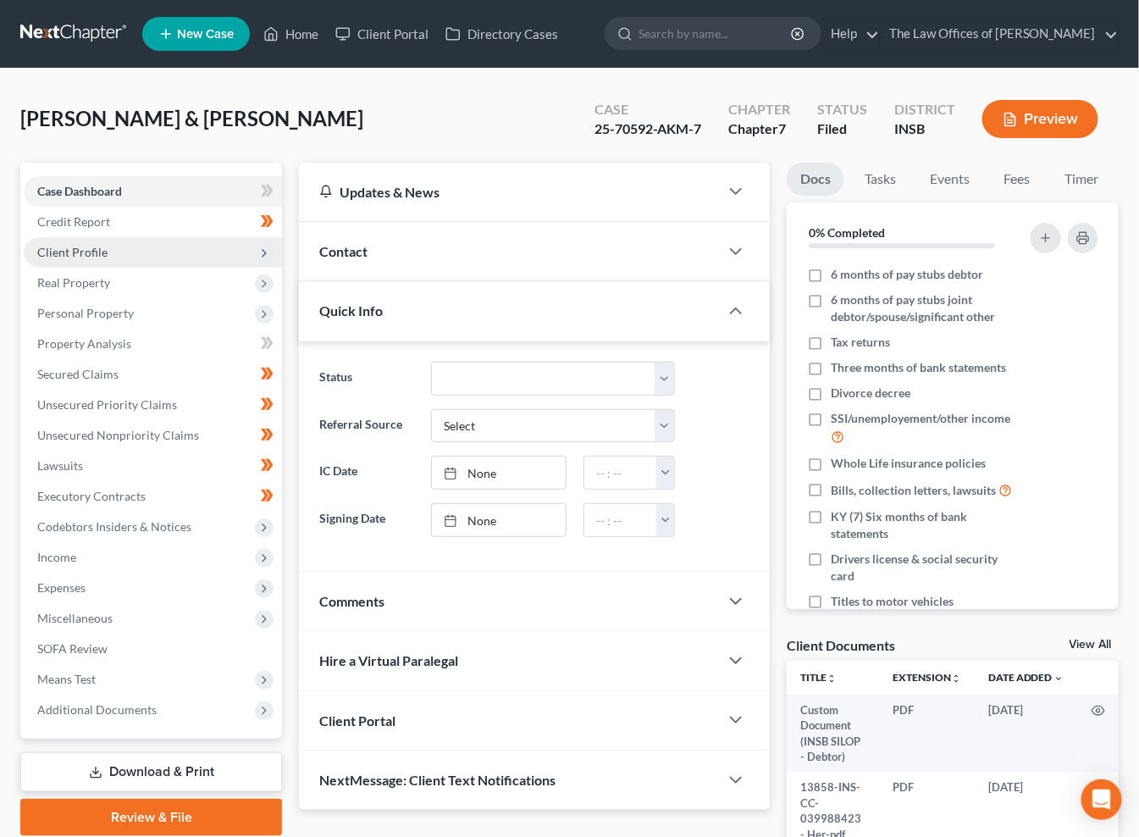  I want to click on span: Unsecured Priority Claims, so click(107, 404).